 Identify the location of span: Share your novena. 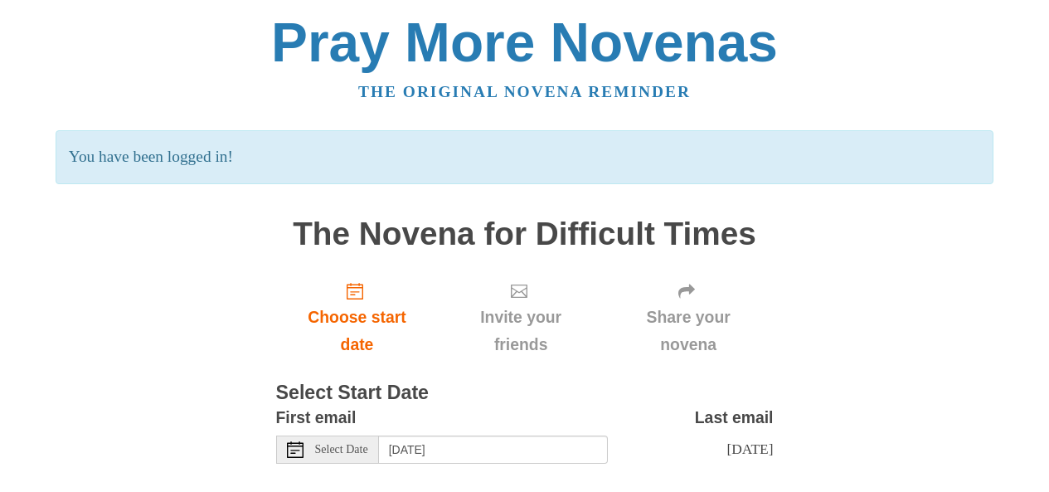
(689, 331).